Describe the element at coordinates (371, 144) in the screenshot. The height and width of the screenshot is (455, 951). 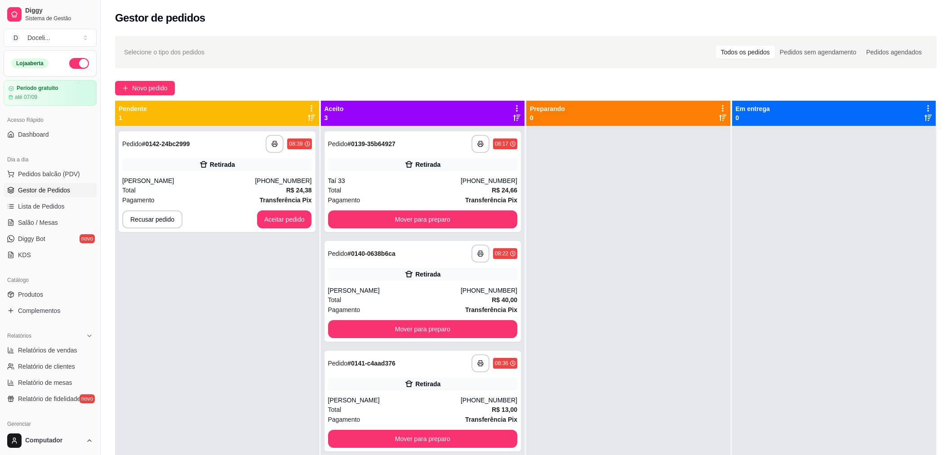
I see `strong: # 0139-35b64927` at that location.